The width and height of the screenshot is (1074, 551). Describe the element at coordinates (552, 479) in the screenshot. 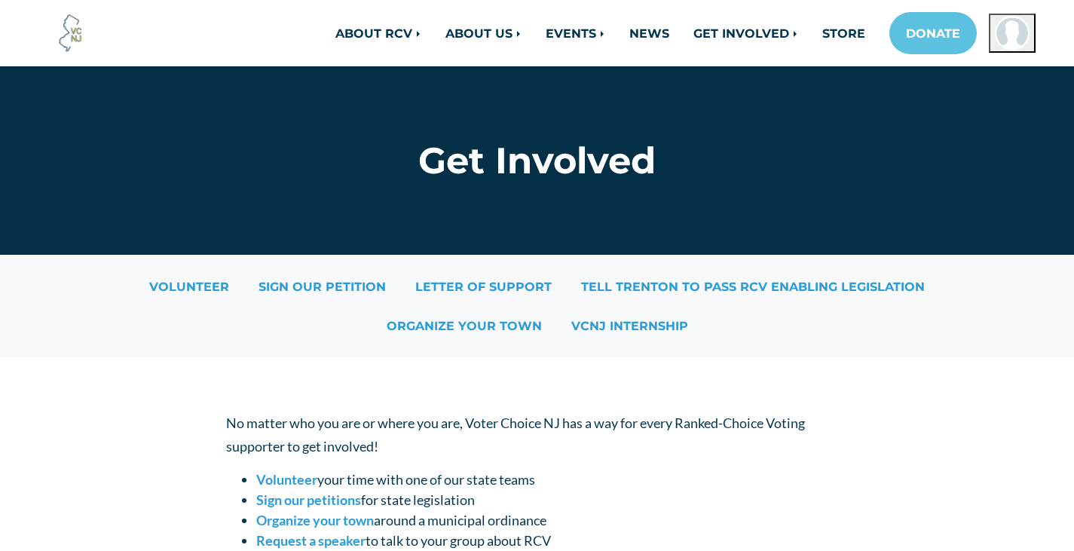

I see `li: your time with one of our state teams` at that location.